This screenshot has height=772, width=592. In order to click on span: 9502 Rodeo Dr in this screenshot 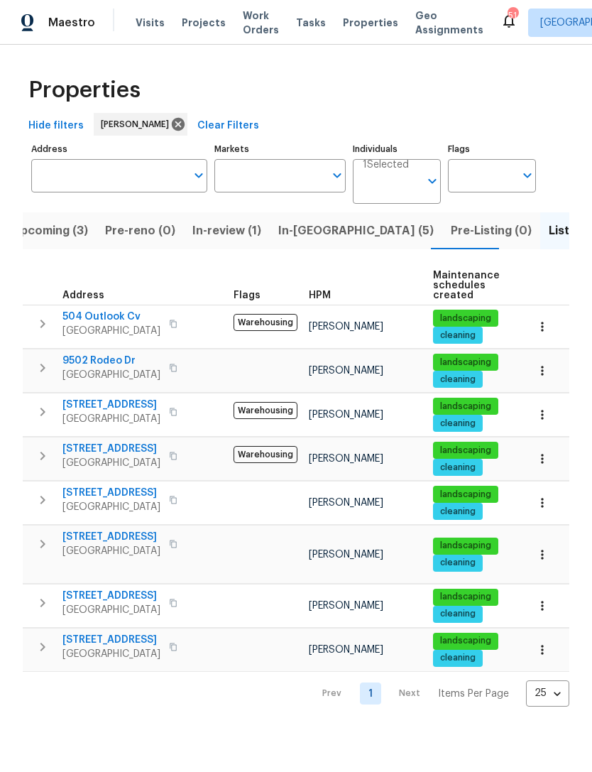, I will do `click(111, 361)`.